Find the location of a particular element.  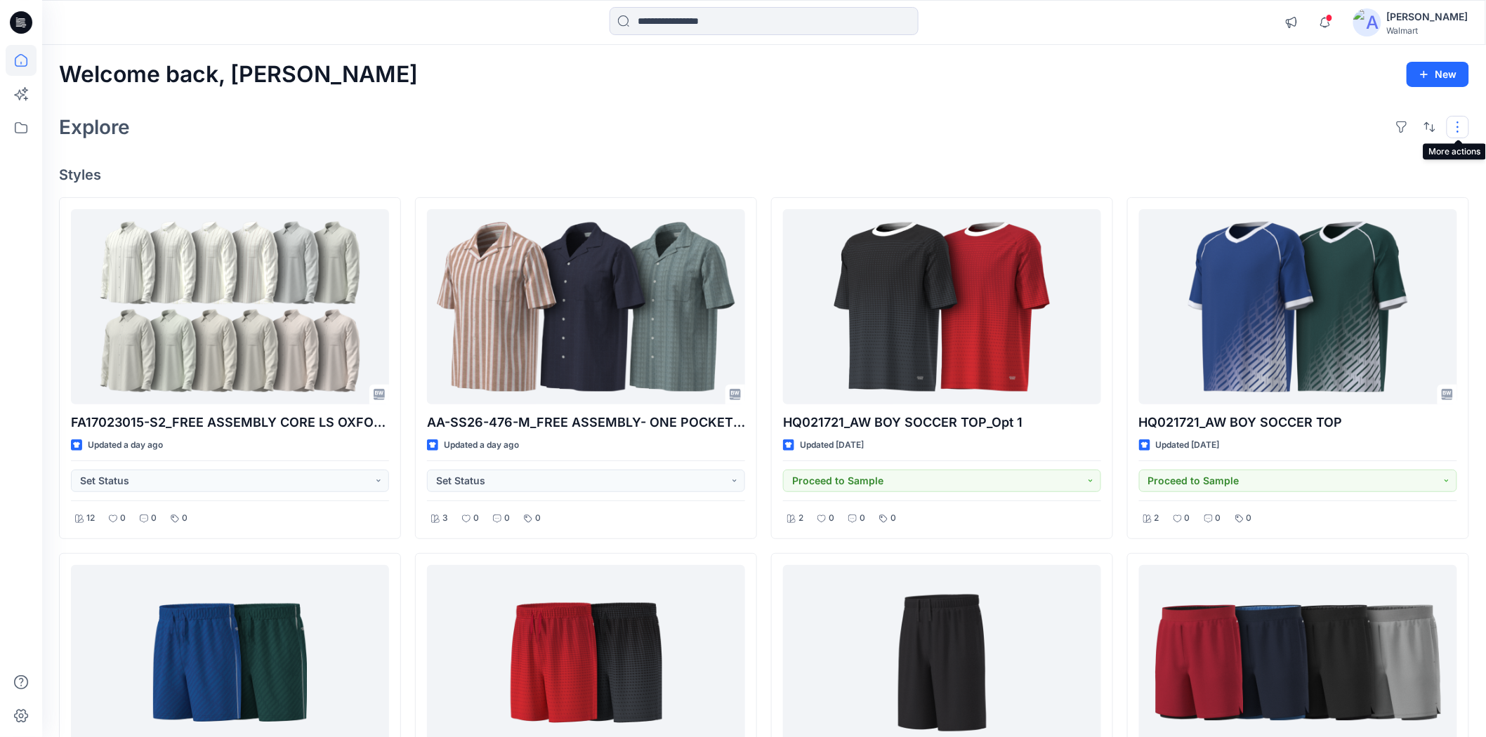

p: 12 is located at coordinates (91, 518).